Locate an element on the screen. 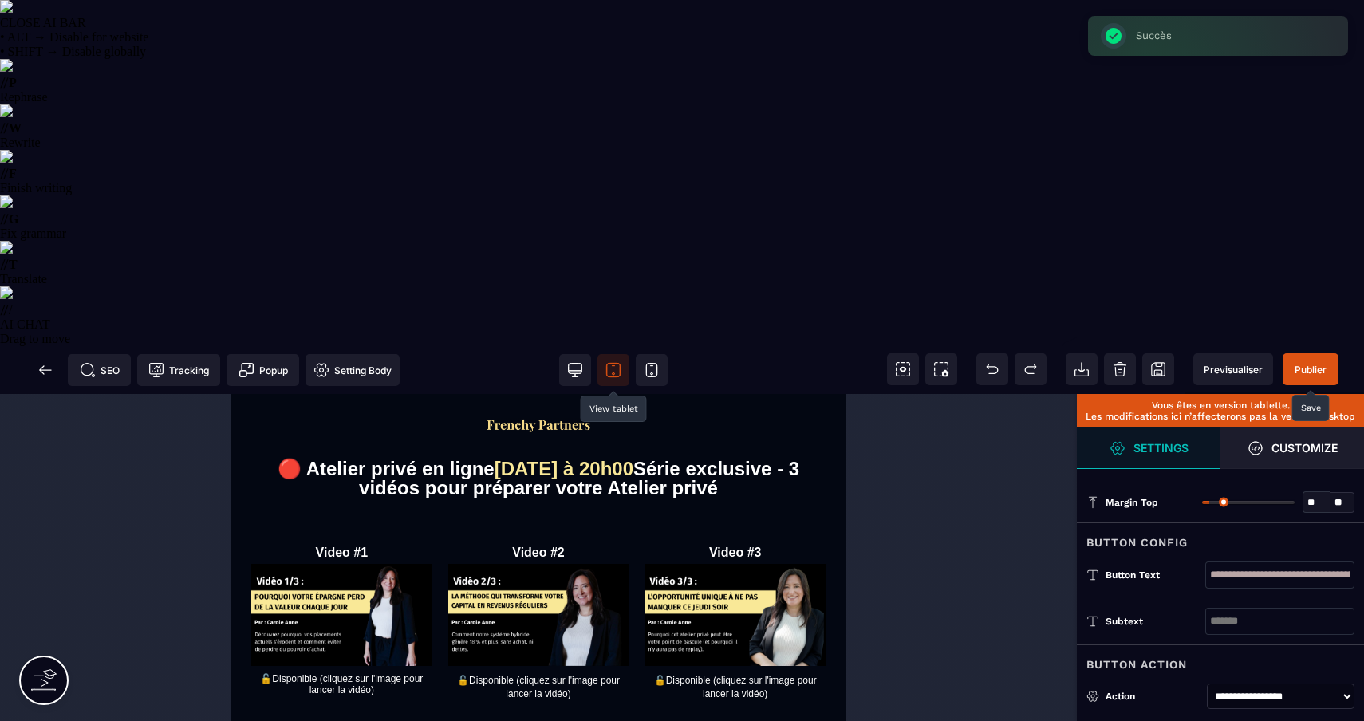 The height and width of the screenshot is (721, 1364). text: 🔓Disponible (cliquez sur l'image pour lancer la vidéo) is located at coordinates (110, 290).